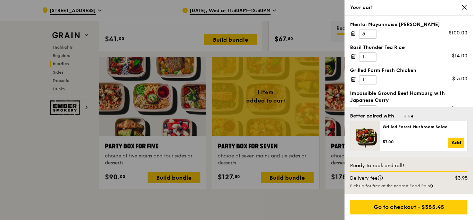 The image size is (473, 220). I want to click on div: $43.00, so click(459, 109).